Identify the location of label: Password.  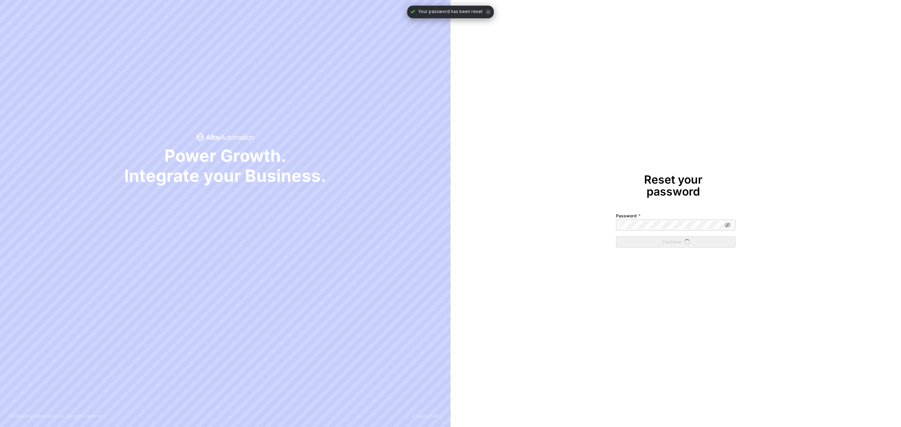
(628, 216).